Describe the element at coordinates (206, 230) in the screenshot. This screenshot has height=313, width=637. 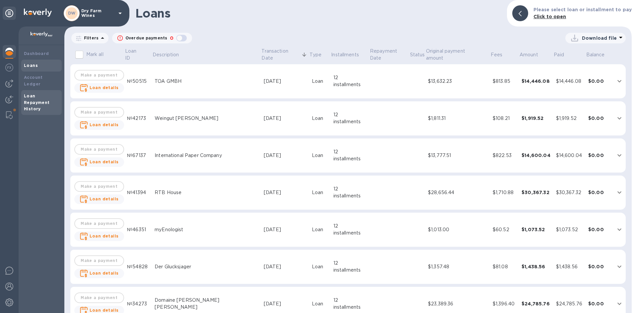
I see `div: myEnologist` at that location.